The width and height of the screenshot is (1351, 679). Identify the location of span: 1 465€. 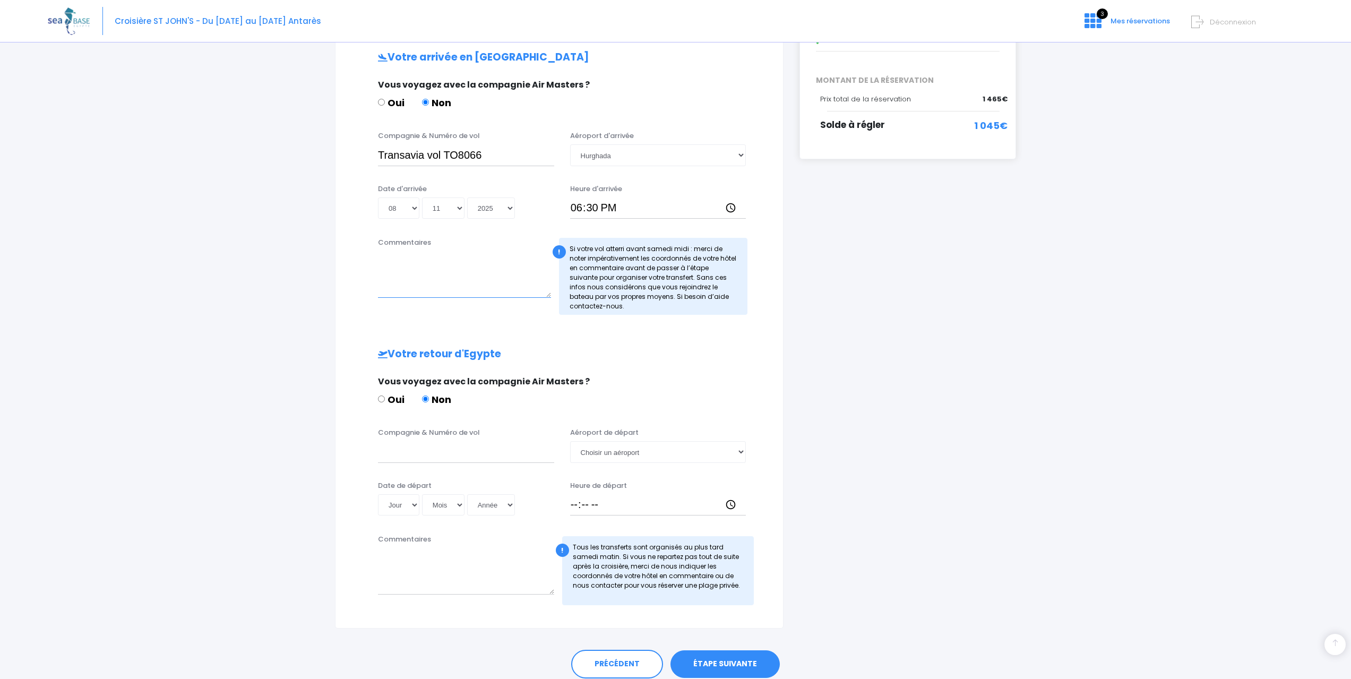
(995, 99).